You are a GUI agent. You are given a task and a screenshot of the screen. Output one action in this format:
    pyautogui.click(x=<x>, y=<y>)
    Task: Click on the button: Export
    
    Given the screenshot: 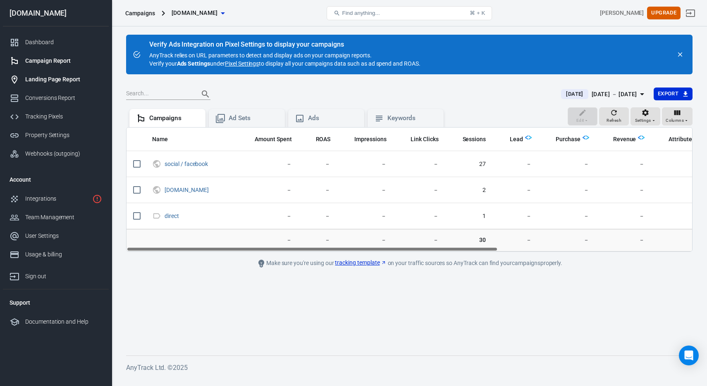 What is the action you would take?
    pyautogui.click(x=673, y=94)
    